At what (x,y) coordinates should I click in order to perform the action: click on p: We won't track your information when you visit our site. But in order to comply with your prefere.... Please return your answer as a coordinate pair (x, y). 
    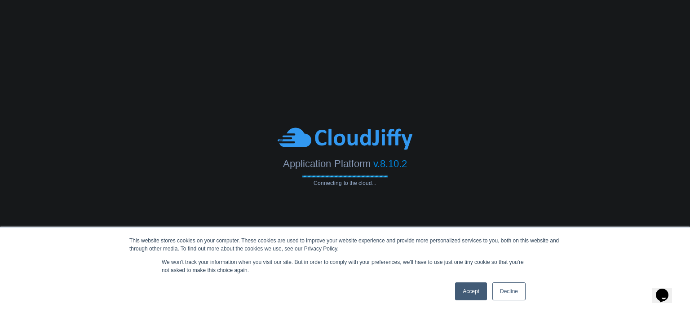
    Looking at the image, I should click on (345, 267).